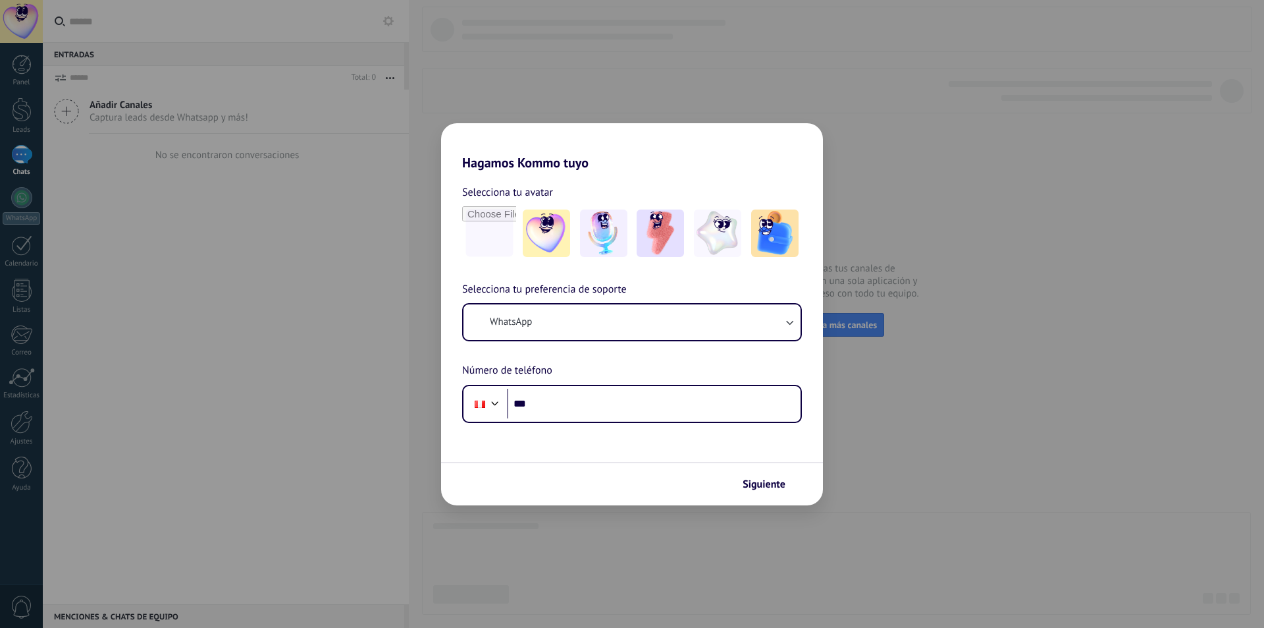 This screenshot has height=628, width=1264. What do you see at coordinates (775, 233) in the screenshot?
I see `img: -5.jpeg` at bounding box center [775, 233].